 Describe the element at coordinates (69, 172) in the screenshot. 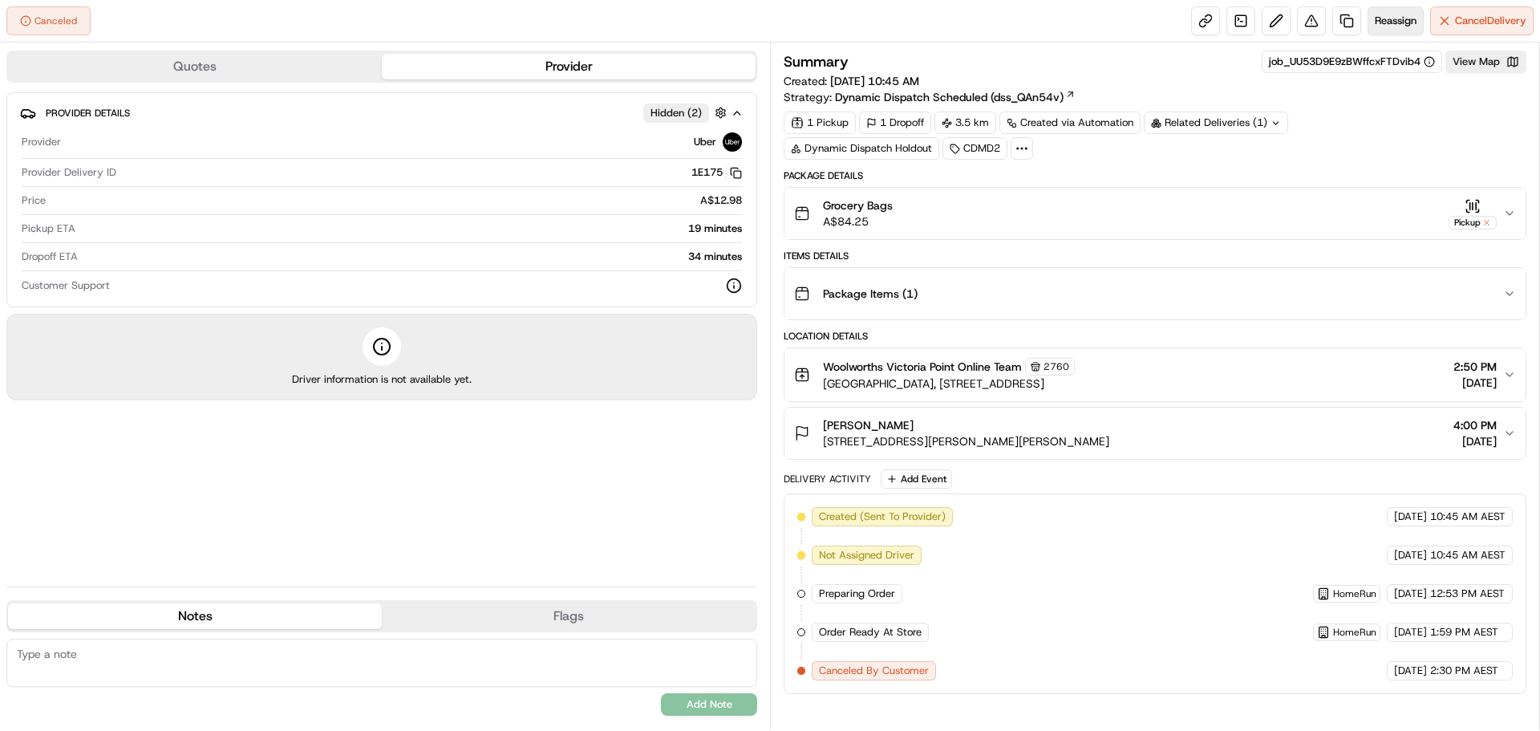

I see `span: Provider Delivery ID` at that location.